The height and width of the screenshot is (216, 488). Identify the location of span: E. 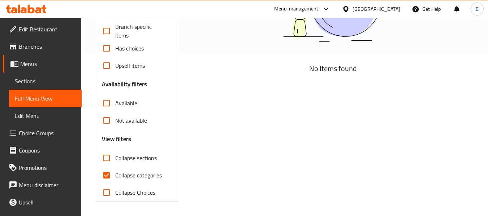
(477, 9).